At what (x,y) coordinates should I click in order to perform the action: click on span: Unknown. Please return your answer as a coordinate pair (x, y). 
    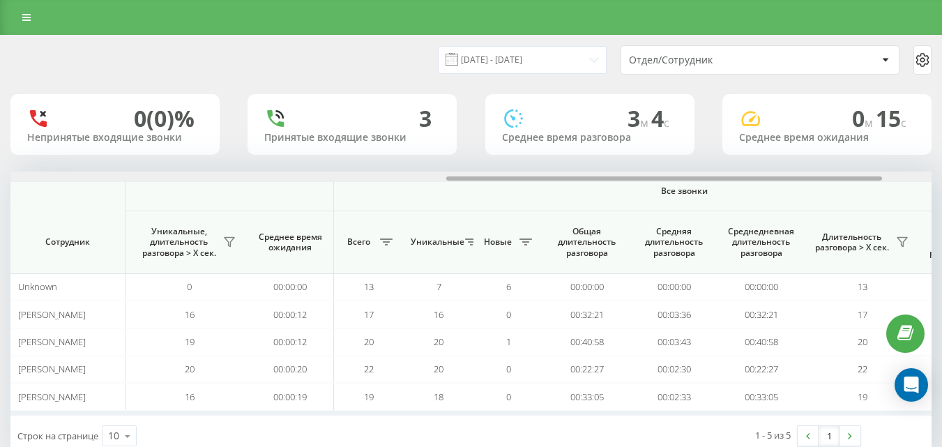
    Looking at the image, I should click on (38, 287).